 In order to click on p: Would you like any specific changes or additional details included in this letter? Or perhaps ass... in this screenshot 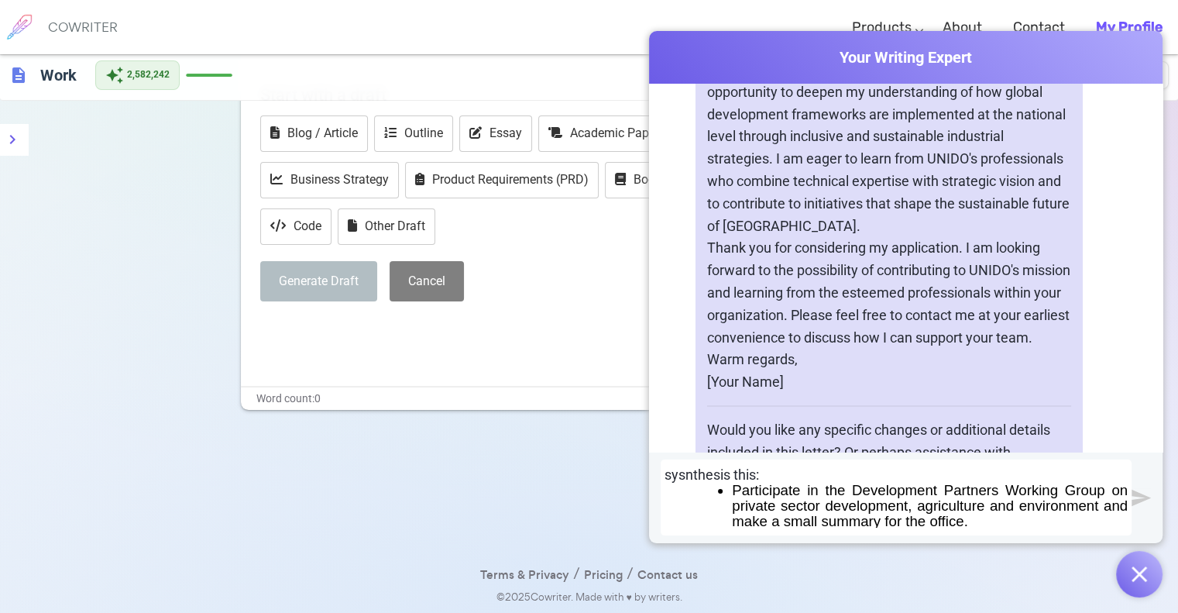, I will do `click(889, 452)`.